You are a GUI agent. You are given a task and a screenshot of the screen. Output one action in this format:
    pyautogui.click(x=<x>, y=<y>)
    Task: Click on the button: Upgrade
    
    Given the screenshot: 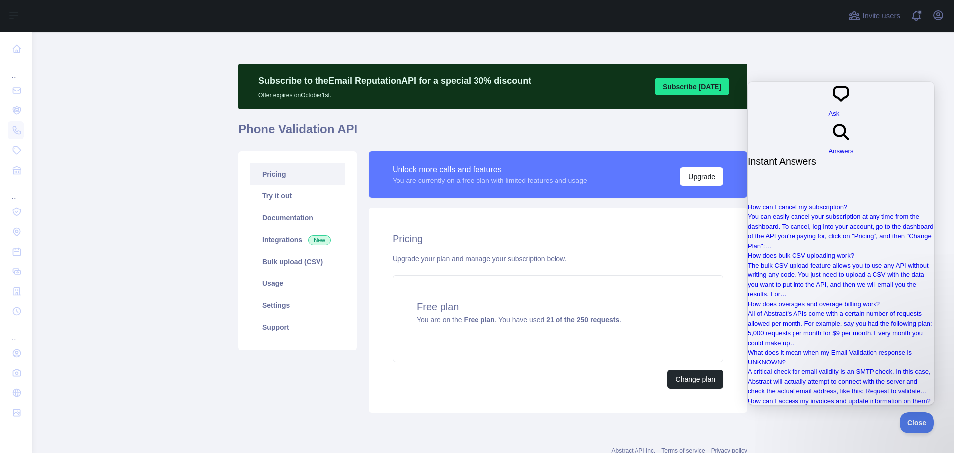 What is the action you would take?
    pyautogui.click(x=701, y=176)
    